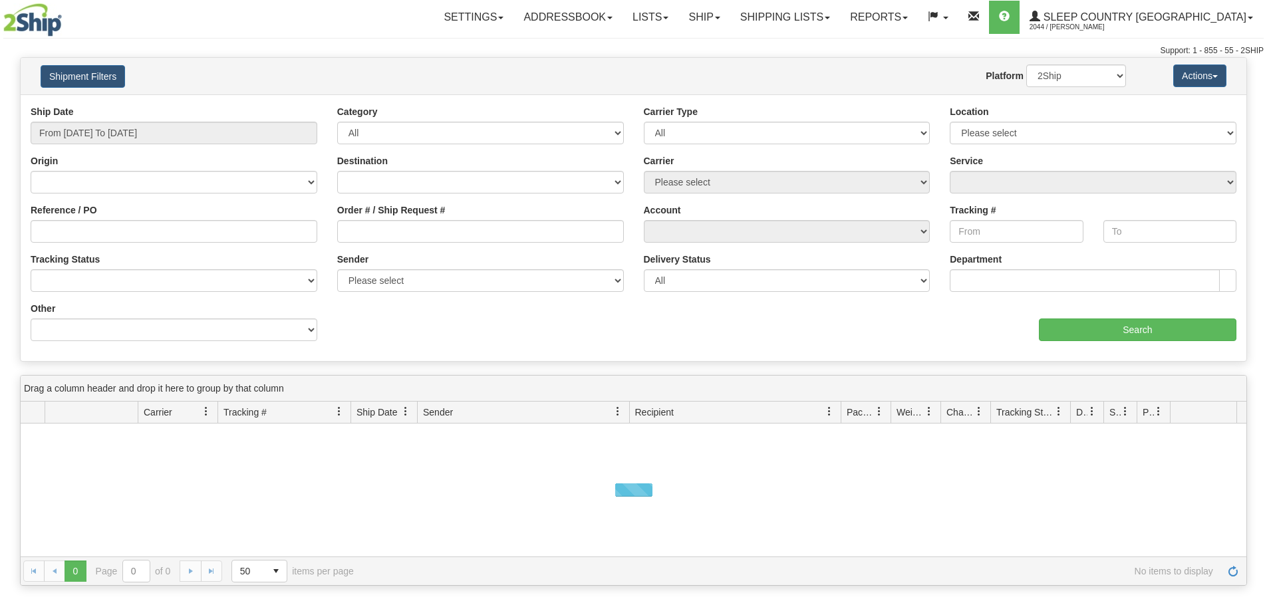 The height and width of the screenshot is (611, 1267). Describe the element at coordinates (618, 412) in the screenshot. I see `a: Sender filter column settings` at that location.